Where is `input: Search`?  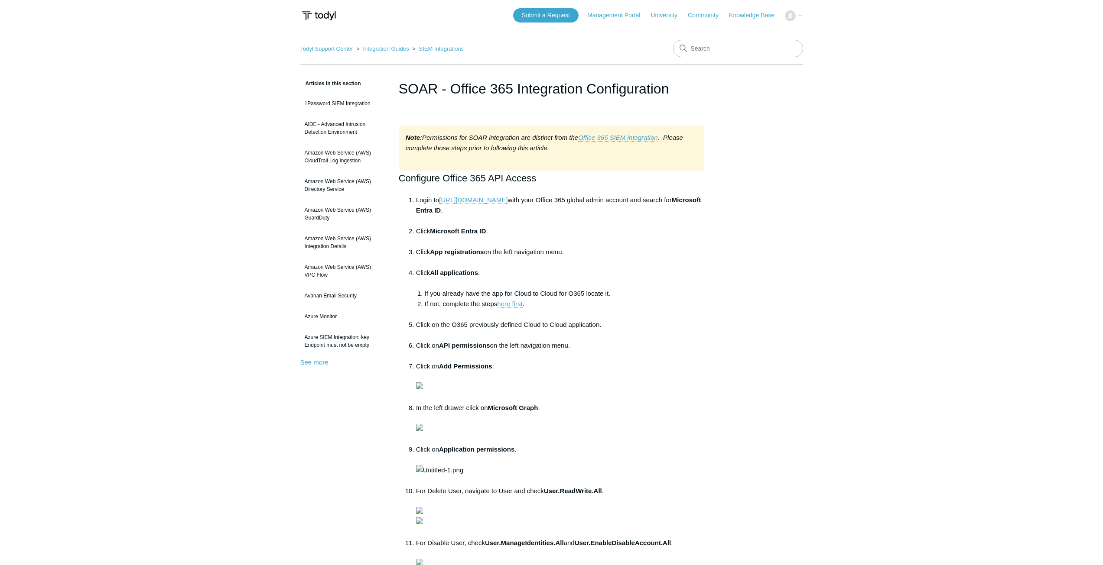
input: Search is located at coordinates (738, 49).